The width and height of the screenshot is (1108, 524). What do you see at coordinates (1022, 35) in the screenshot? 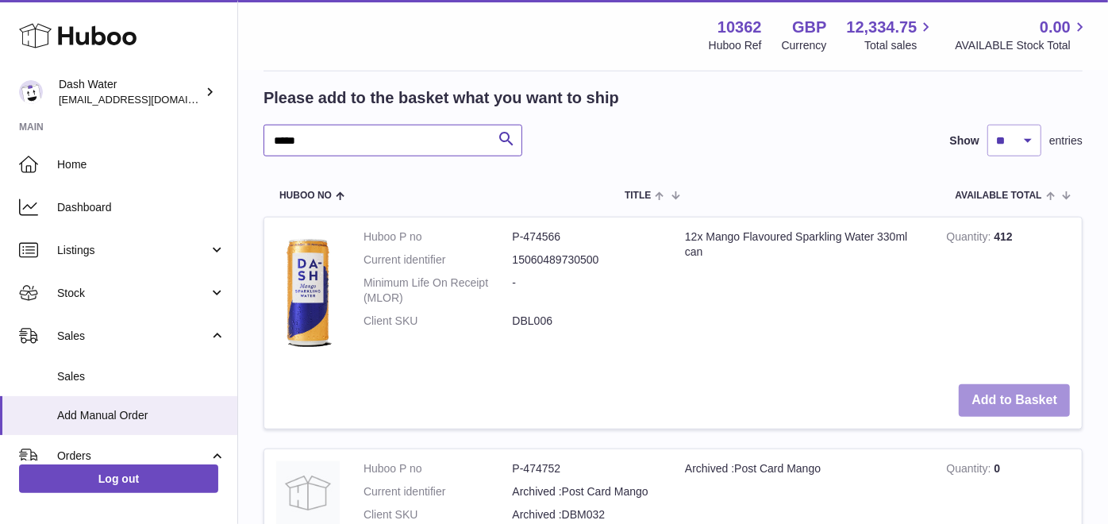
I see `a: 0.00 AVAILABLE Stock Total` at bounding box center [1022, 35].